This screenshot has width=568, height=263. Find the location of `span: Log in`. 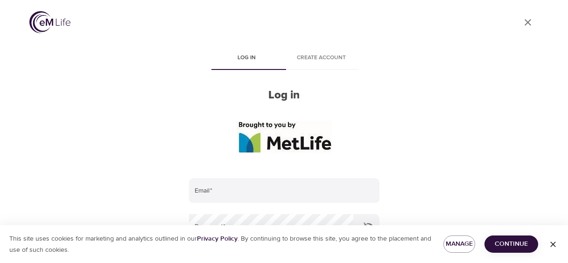

span: Log in is located at coordinates (247, 58).